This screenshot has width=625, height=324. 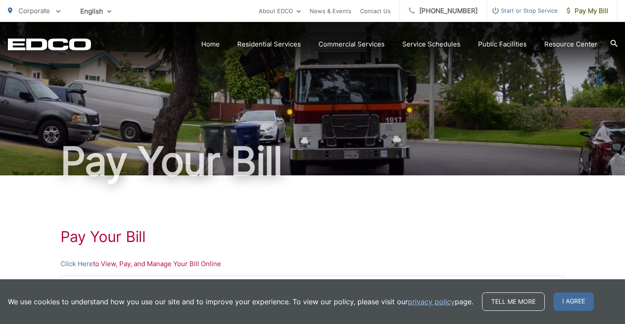 What do you see at coordinates (330, 11) in the screenshot?
I see `a: News & Events` at bounding box center [330, 11].